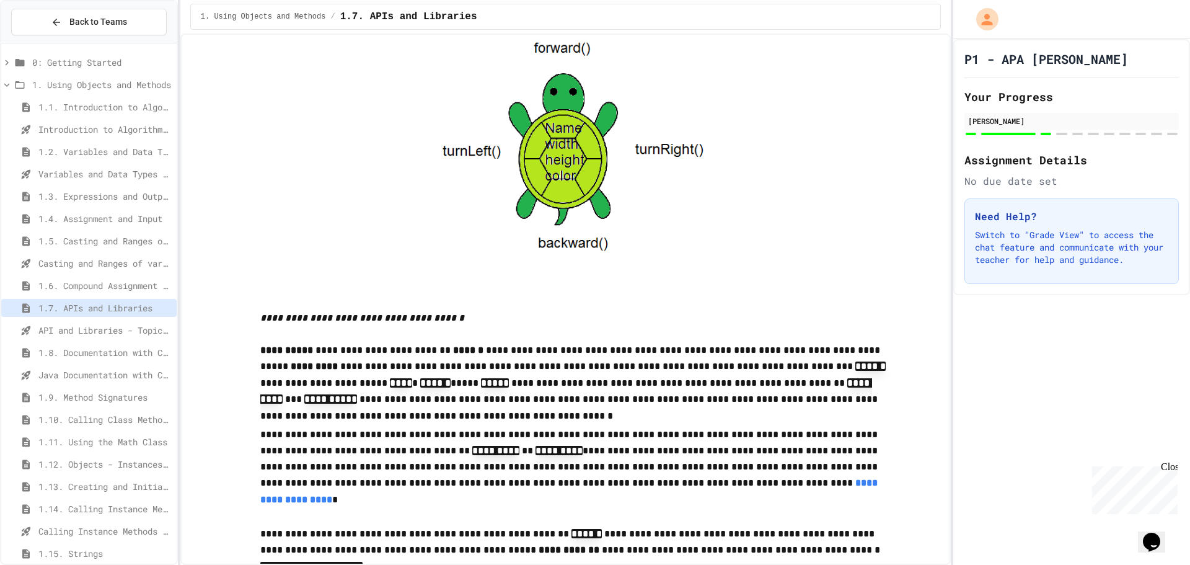  Describe the element at coordinates (105, 397) in the screenshot. I see `span: 1.9. Method Signatures` at that location.